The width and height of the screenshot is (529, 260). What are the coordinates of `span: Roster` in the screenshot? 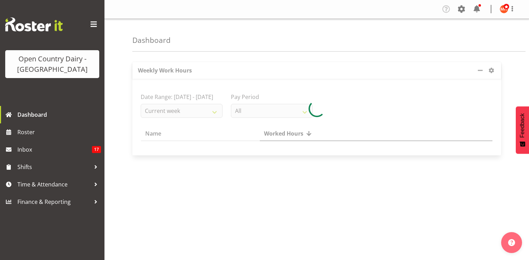 It's located at (59, 132).